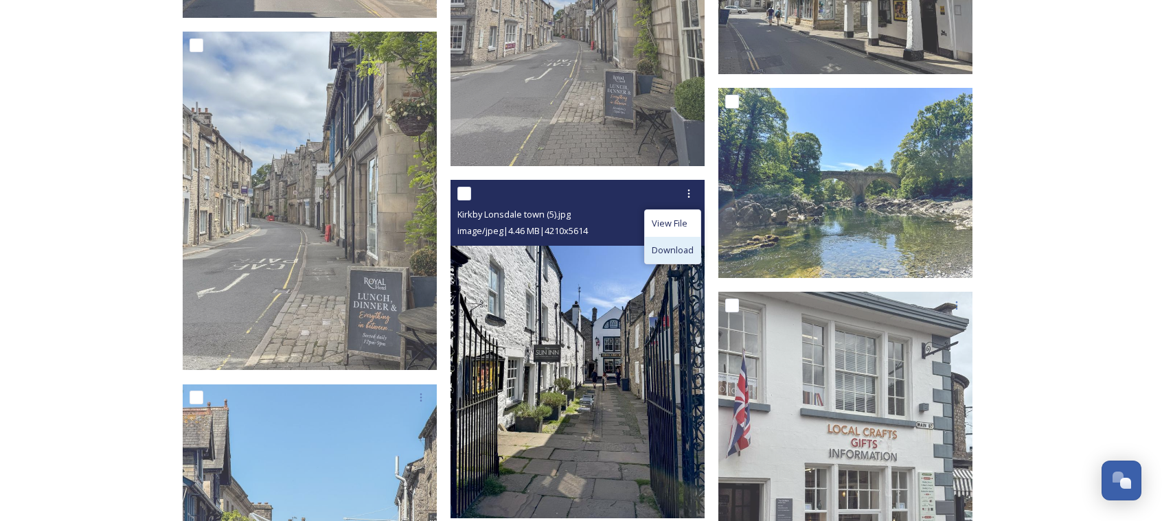 Image resolution: width=1162 pixels, height=521 pixels. What do you see at coordinates (514, 214) in the screenshot?
I see `span: Kirkby Lonsdale town (5).jpg` at bounding box center [514, 214].